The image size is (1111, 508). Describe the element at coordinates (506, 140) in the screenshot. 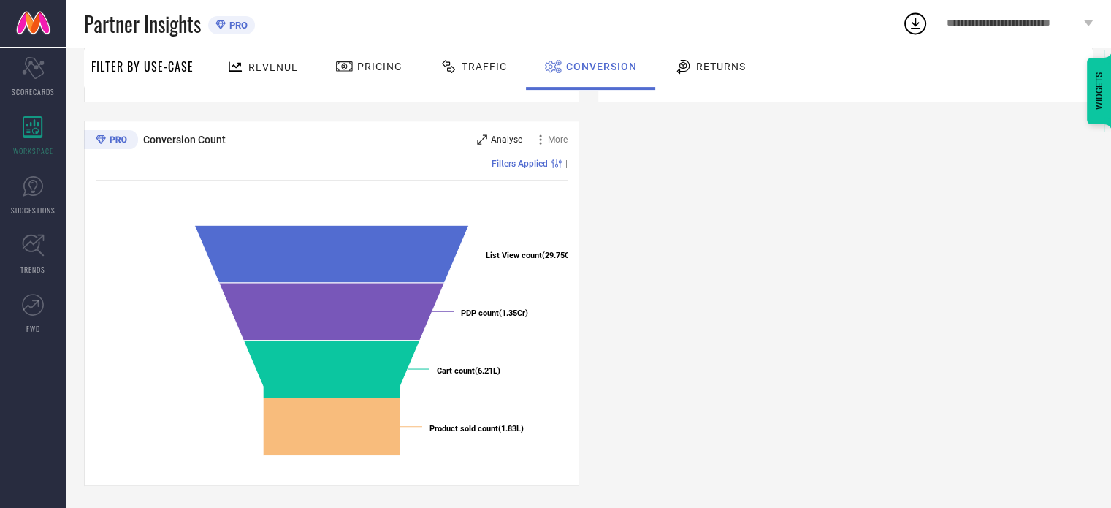

I see `span: Analyse` at that location.